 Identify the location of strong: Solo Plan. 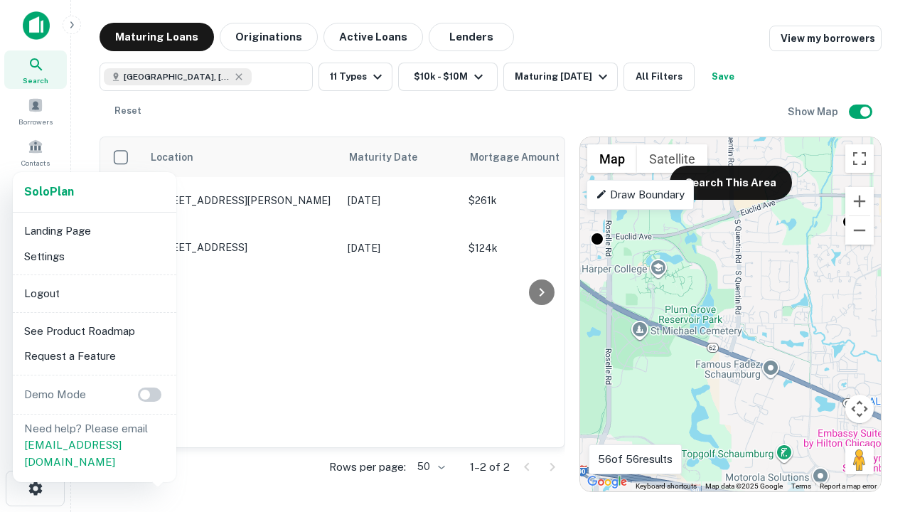
(49, 191).